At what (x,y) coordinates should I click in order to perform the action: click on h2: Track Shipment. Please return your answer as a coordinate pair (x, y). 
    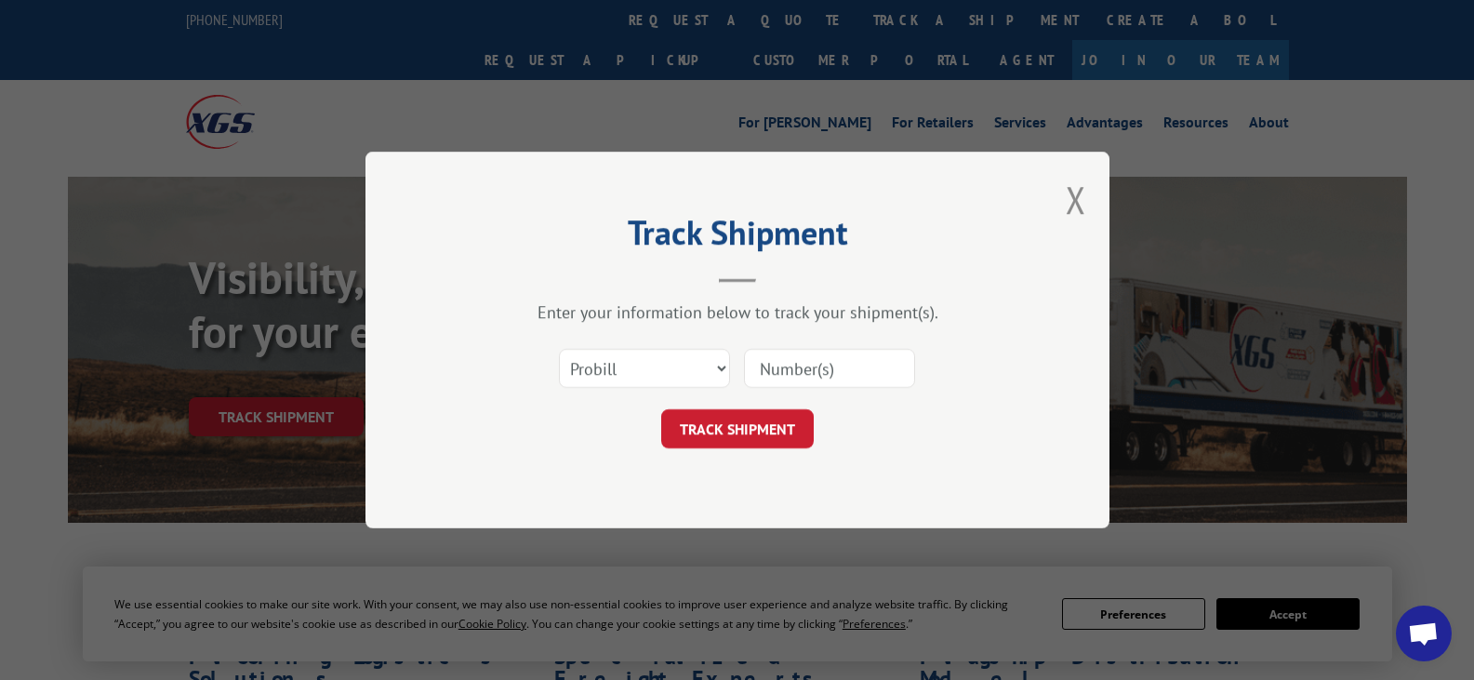
    Looking at the image, I should click on (737, 237).